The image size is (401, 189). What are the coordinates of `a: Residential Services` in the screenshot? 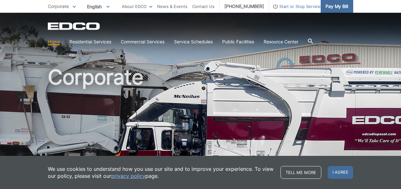 It's located at (90, 42).